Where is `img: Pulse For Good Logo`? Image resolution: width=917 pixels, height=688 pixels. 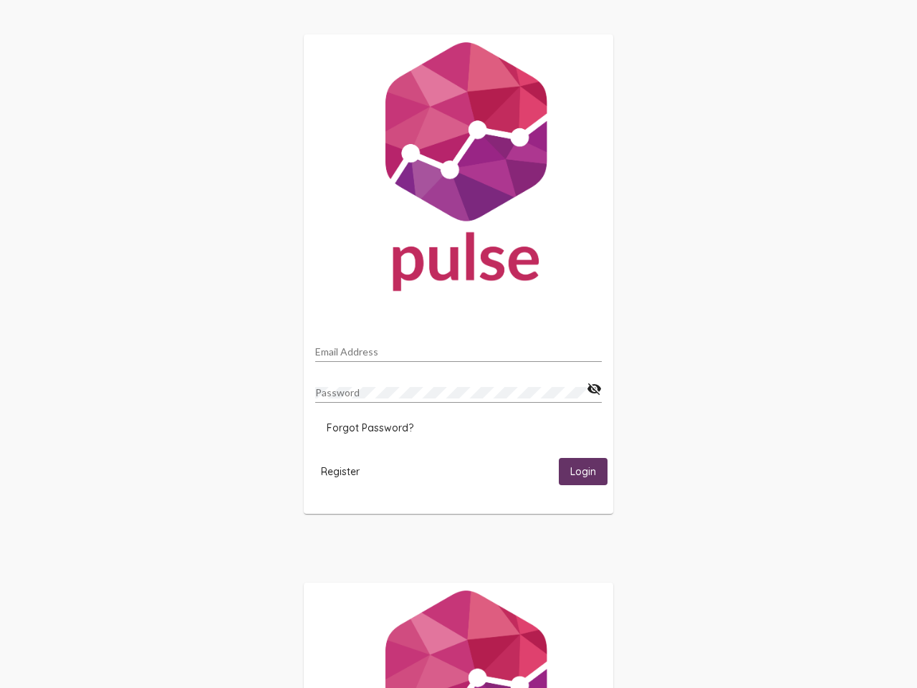
img: Pulse For Good Logo is located at coordinates (458, 170).